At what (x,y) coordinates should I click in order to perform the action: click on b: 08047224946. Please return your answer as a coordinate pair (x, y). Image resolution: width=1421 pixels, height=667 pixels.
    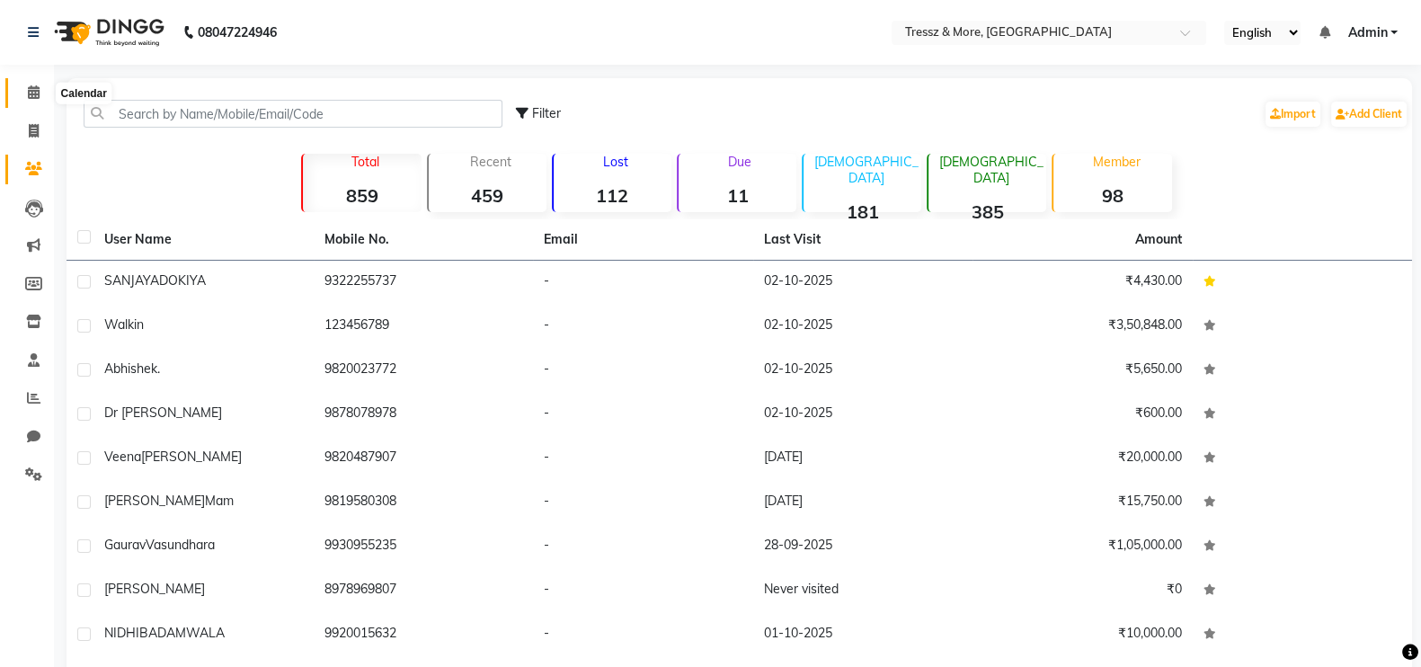
    Looking at the image, I should click on (237, 32).